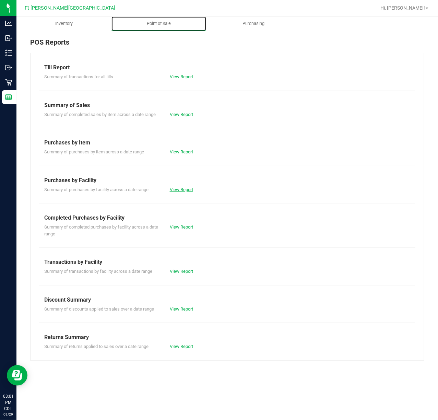  I want to click on span: Purchasing, so click(253, 24).